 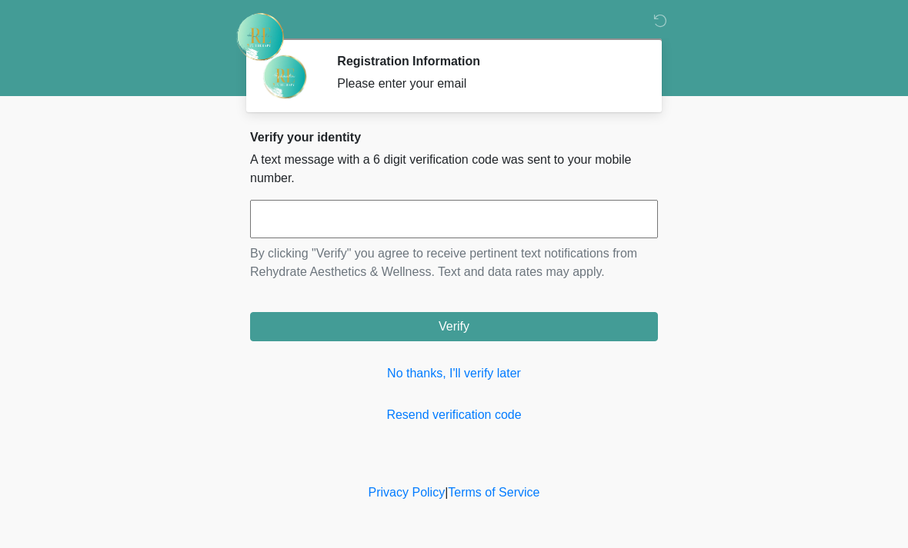 What do you see at coordinates (407, 492) in the screenshot?
I see `a: Privacy Policy` at bounding box center [407, 492].